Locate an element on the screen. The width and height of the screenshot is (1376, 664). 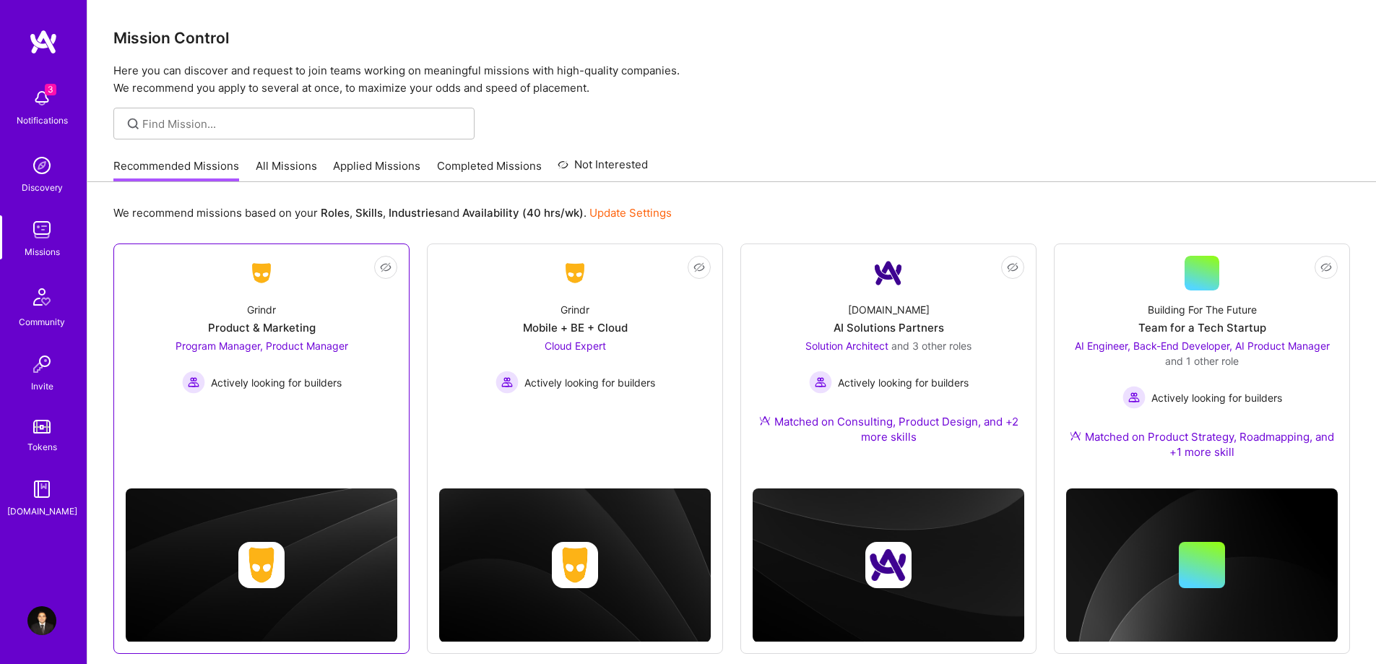
b: Roles is located at coordinates (335, 212).